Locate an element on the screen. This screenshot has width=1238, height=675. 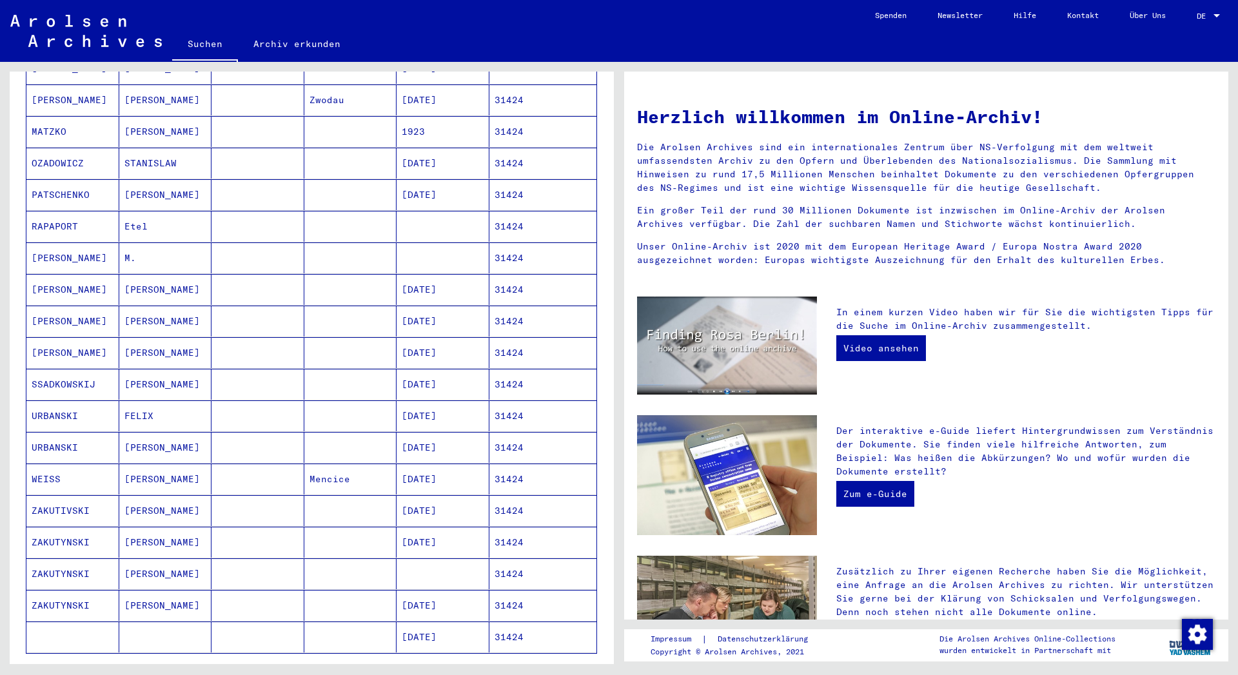
mat-cell: OZADOWICZ is located at coordinates (73, 163).